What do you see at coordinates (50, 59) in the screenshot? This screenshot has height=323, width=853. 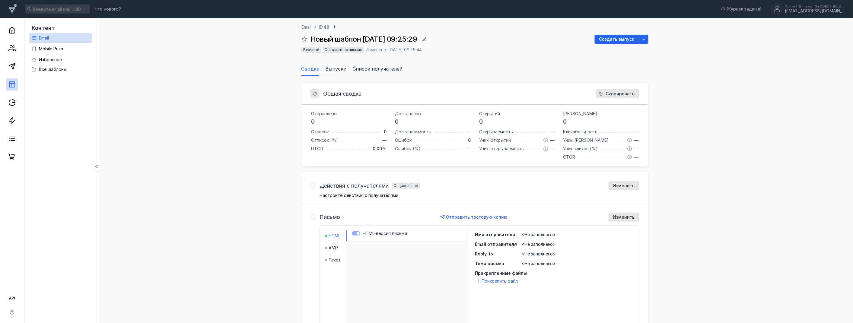 I see `span: Избранное` at bounding box center [50, 59].